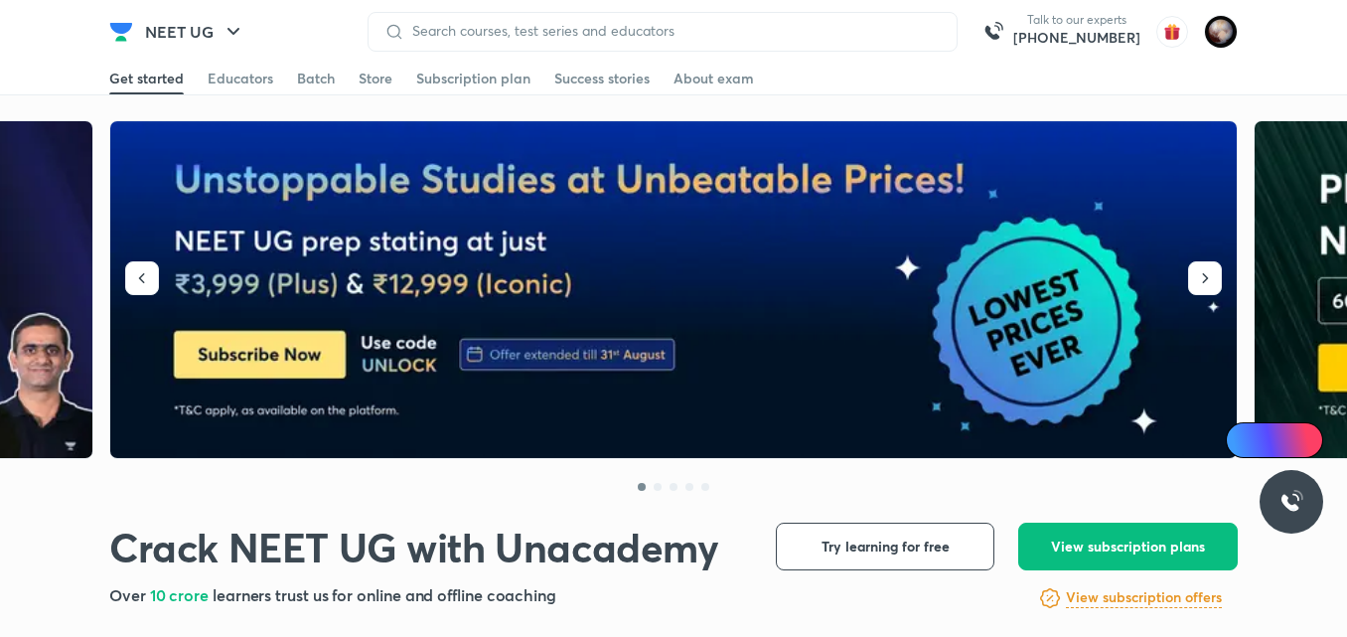 The height and width of the screenshot is (637, 1347). Describe the element at coordinates (195, 32) in the screenshot. I see `button: NEET UG` at that location.